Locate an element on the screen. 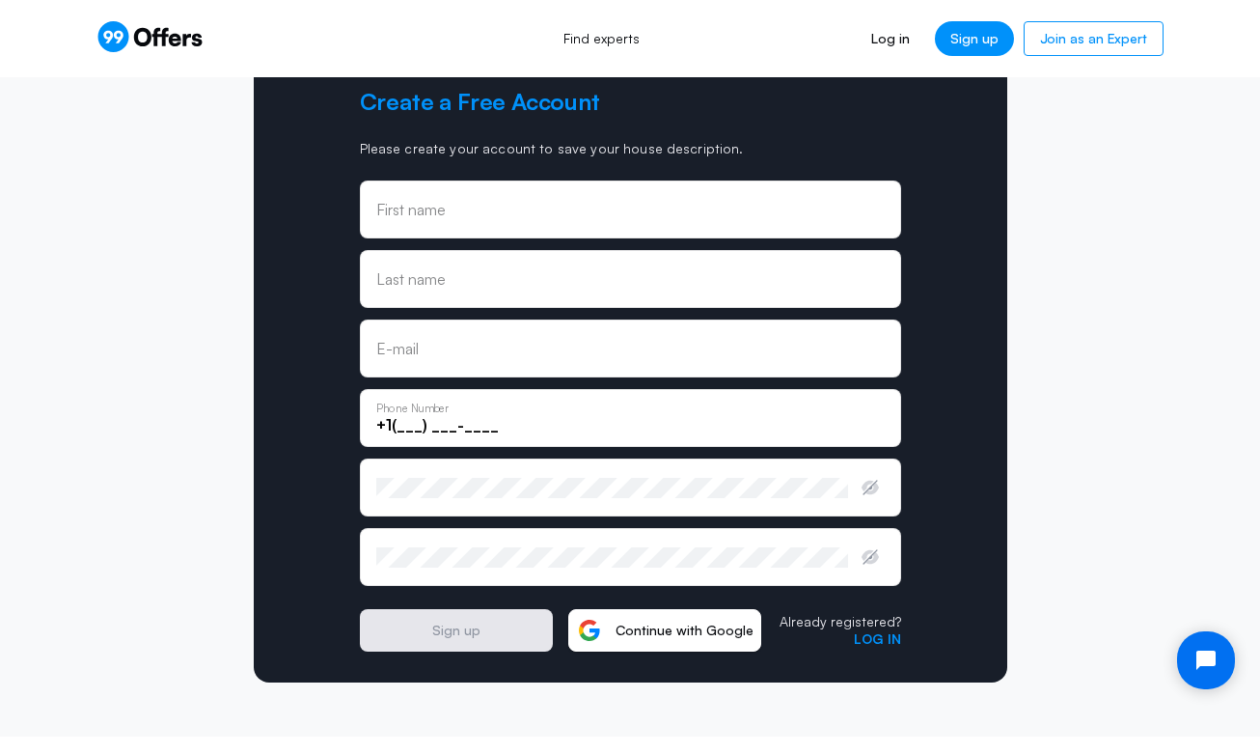  a: Find experts is located at coordinates (601, 39).